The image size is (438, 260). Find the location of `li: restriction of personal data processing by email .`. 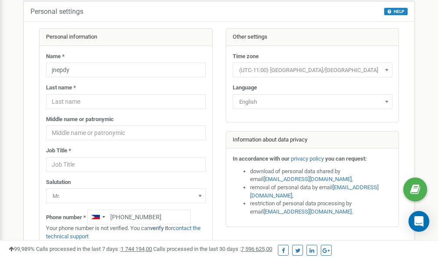

li: restriction of personal data processing by email . is located at coordinates (322, 208).